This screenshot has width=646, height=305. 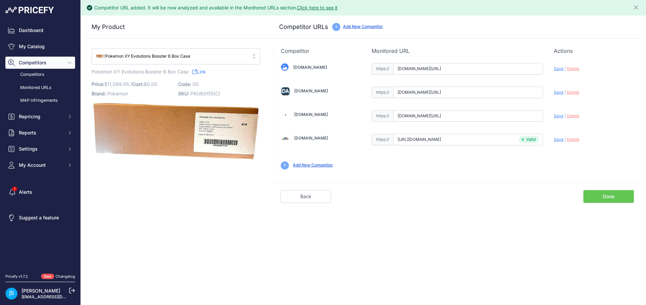 What do you see at coordinates (321, 51) in the screenshot?
I see `p: Competitor` at bounding box center [321, 51].